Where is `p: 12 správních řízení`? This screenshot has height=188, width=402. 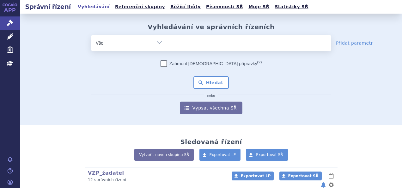
p: 12 správních řízení is located at coordinates (156, 180).